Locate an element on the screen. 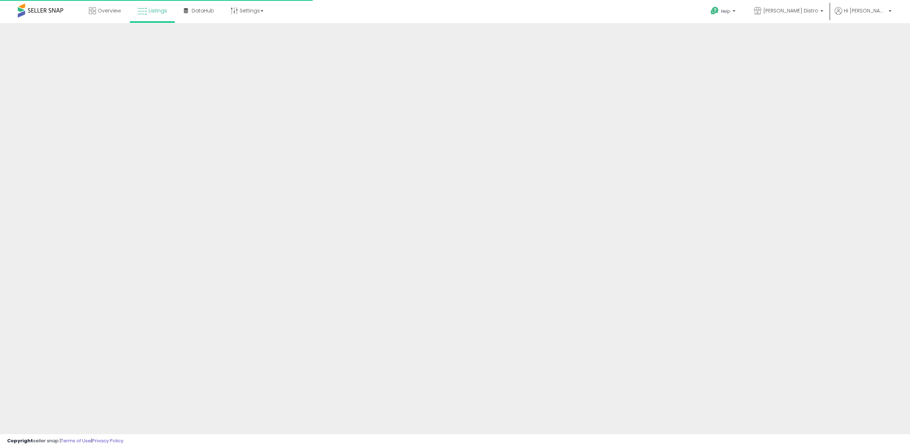 This screenshot has height=448, width=910. span: DataHub is located at coordinates (203, 11).